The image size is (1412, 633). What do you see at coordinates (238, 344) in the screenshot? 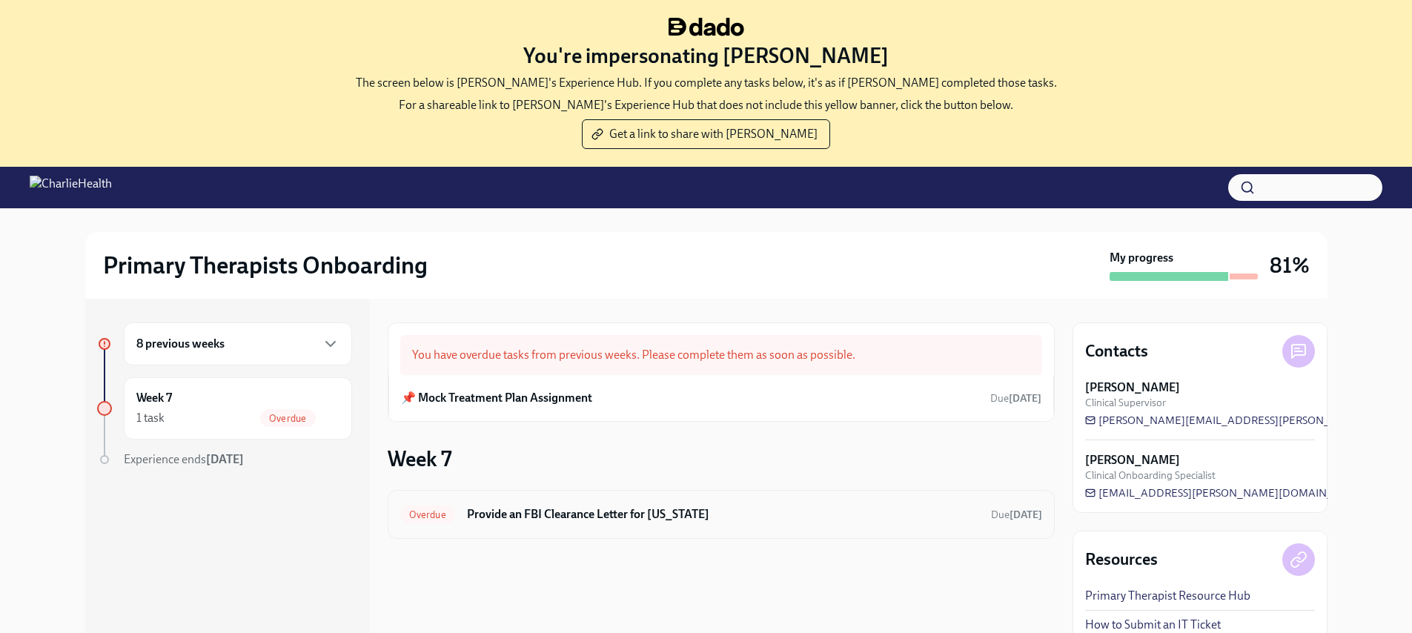
I see `div: 8 previous weeks` at bounding box center [238, 344].